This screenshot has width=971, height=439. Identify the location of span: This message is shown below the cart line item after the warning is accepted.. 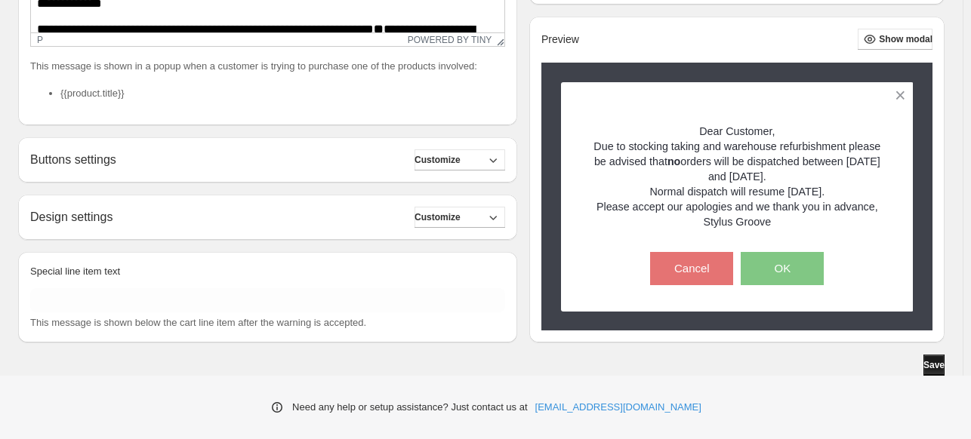
(198, 322).